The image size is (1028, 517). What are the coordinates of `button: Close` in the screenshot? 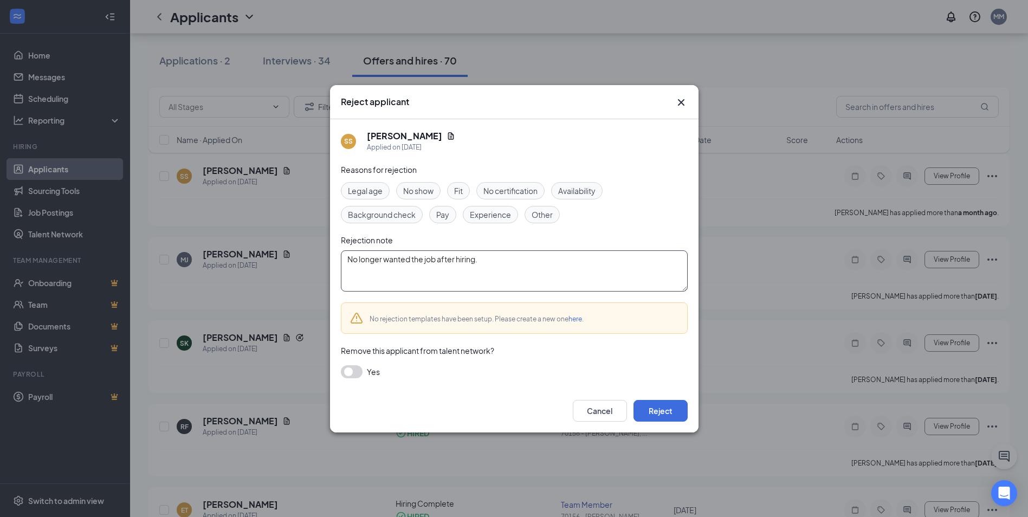 It's located at (681, 102).